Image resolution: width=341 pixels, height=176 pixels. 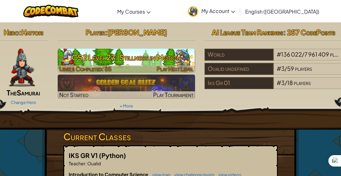 What do you see at coordinates (239, 83) in the screenshot?
I see `div: Iks Gr 01` at bounding box center [239, 83].